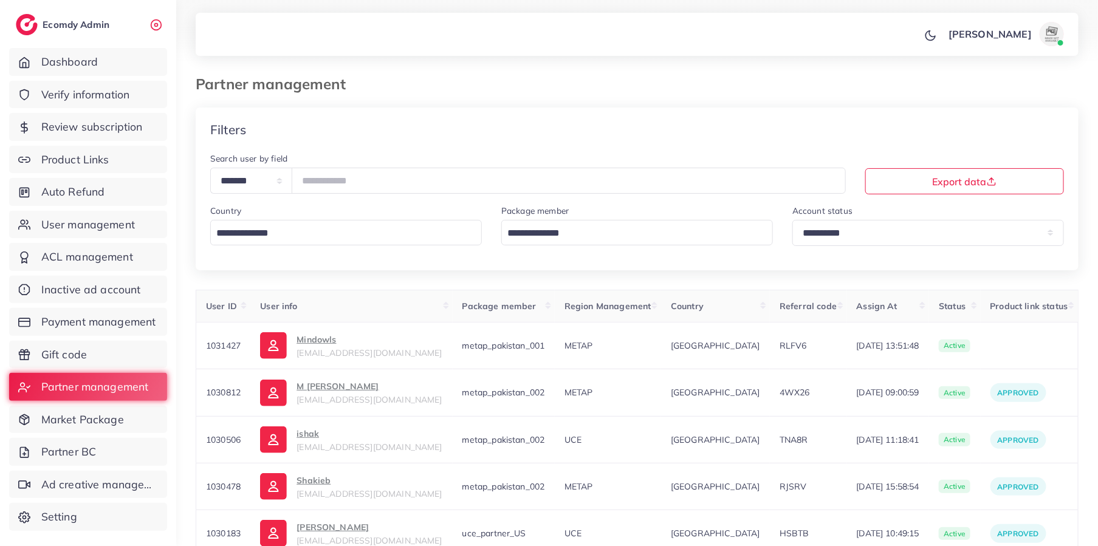 The height and width of the screenshot is (546, 1098). I want to click on input: Search for option, so click(630, 233).